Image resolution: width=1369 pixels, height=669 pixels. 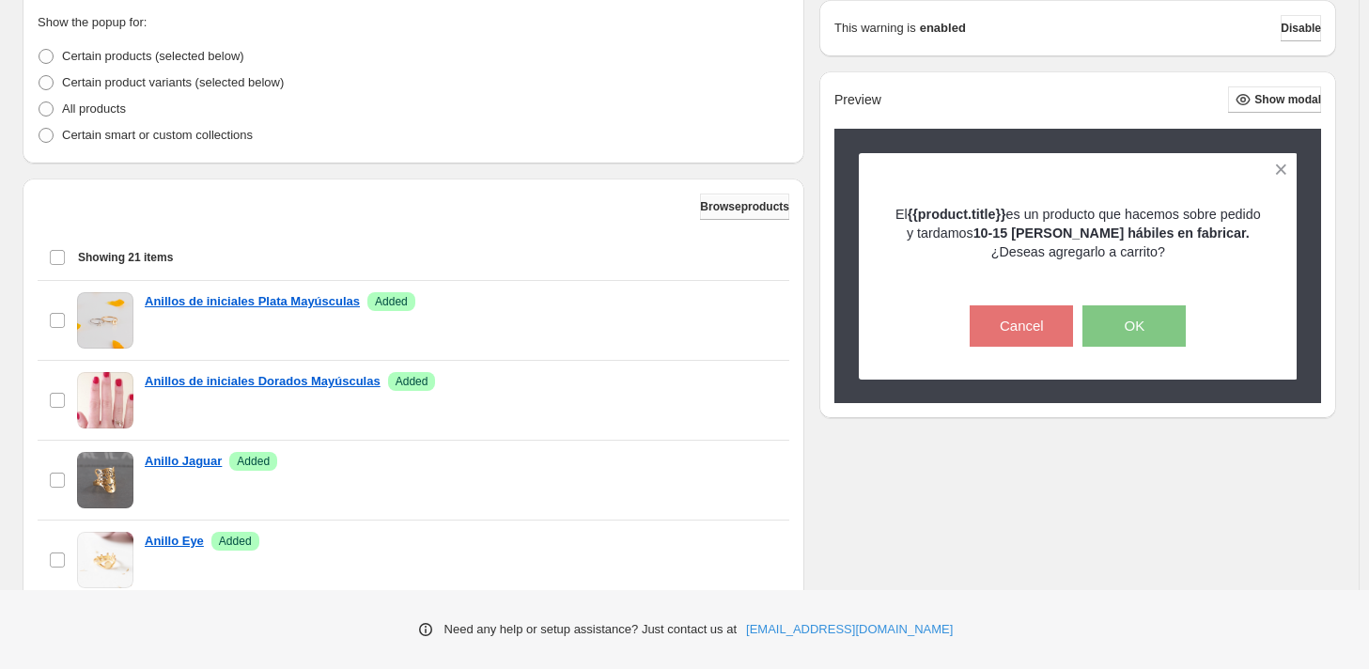 What do you see at coordinates (183, 461) in the screenshot?
I see `a: Anillo Jaguar` at bounding box center [183, 461].